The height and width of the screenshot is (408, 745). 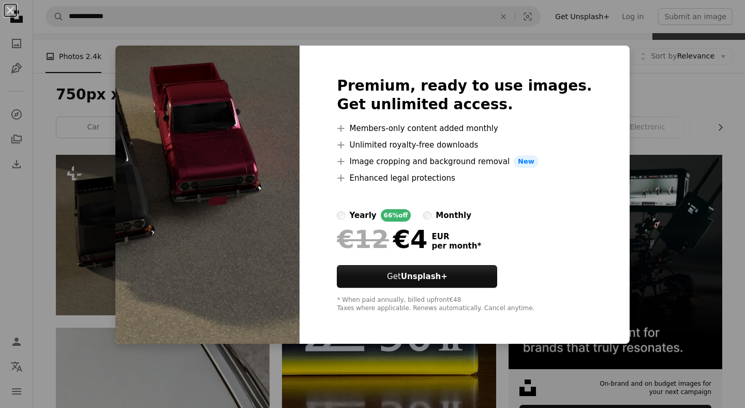 I want to click on span: EUR, so click(x=456, y=236).